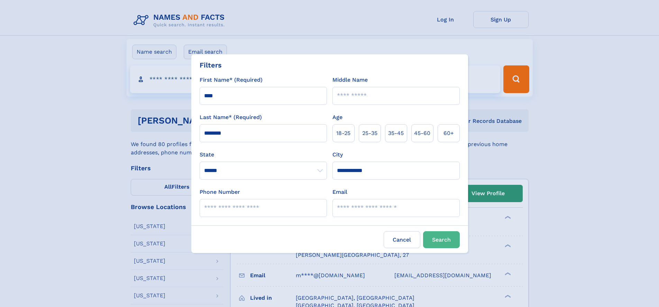 Image resolution: width=659 pixels, height=307 pixels. Describe the element at coordinates (337, 117) in the screenshot. I see `label: Age` at that location.